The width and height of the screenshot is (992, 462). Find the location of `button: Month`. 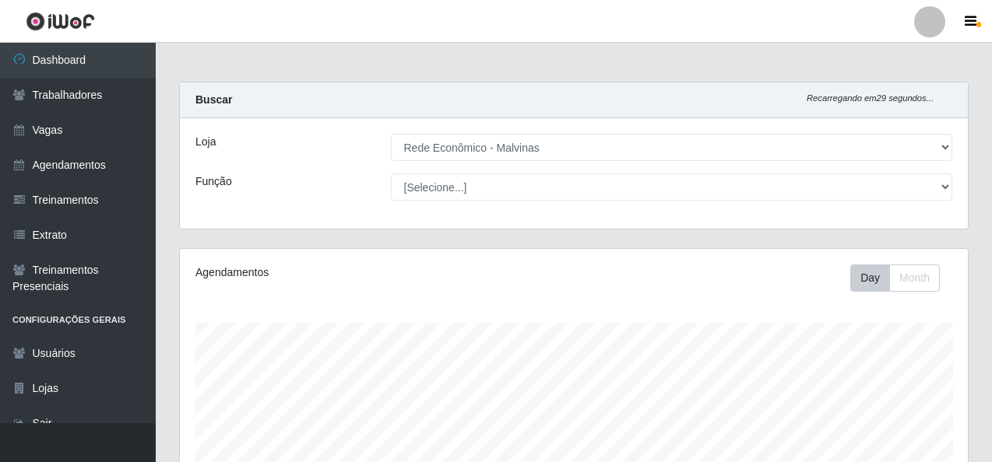

button: Month is located at coordinates (914, 278).